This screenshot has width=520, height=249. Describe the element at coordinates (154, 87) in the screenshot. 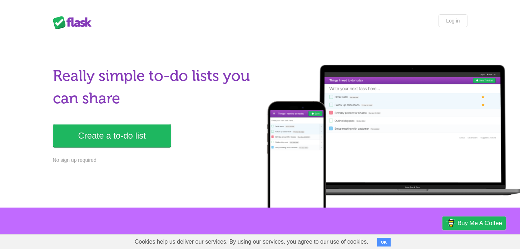

I see `h1: Really simple to-do lists you can share` at that location.